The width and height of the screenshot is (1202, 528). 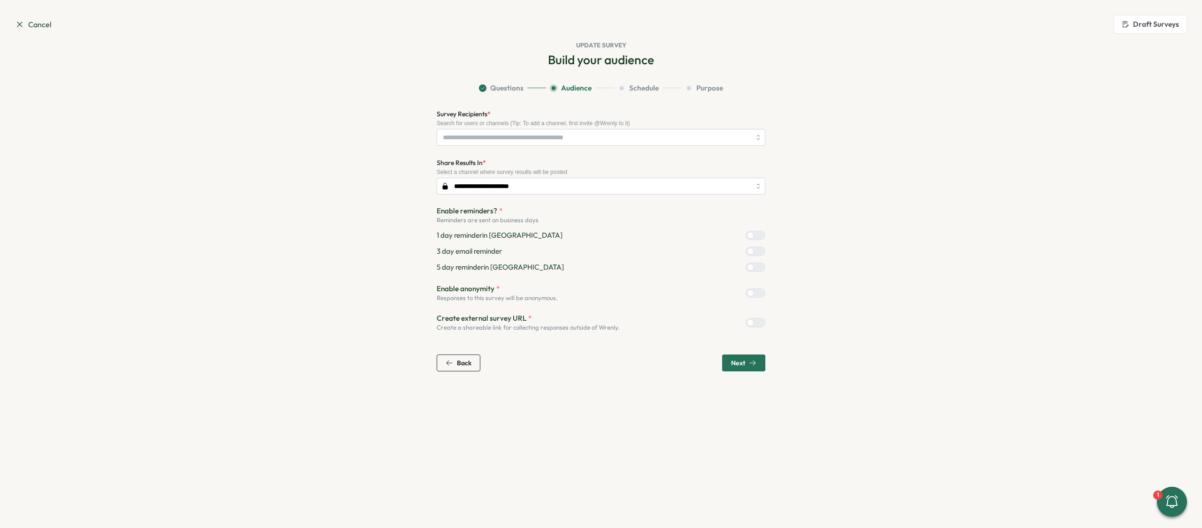 What do you see at coordinates (462, 114) in the screenshot?
I see `span: Survey Recipients` at bounding box center [462, 114].